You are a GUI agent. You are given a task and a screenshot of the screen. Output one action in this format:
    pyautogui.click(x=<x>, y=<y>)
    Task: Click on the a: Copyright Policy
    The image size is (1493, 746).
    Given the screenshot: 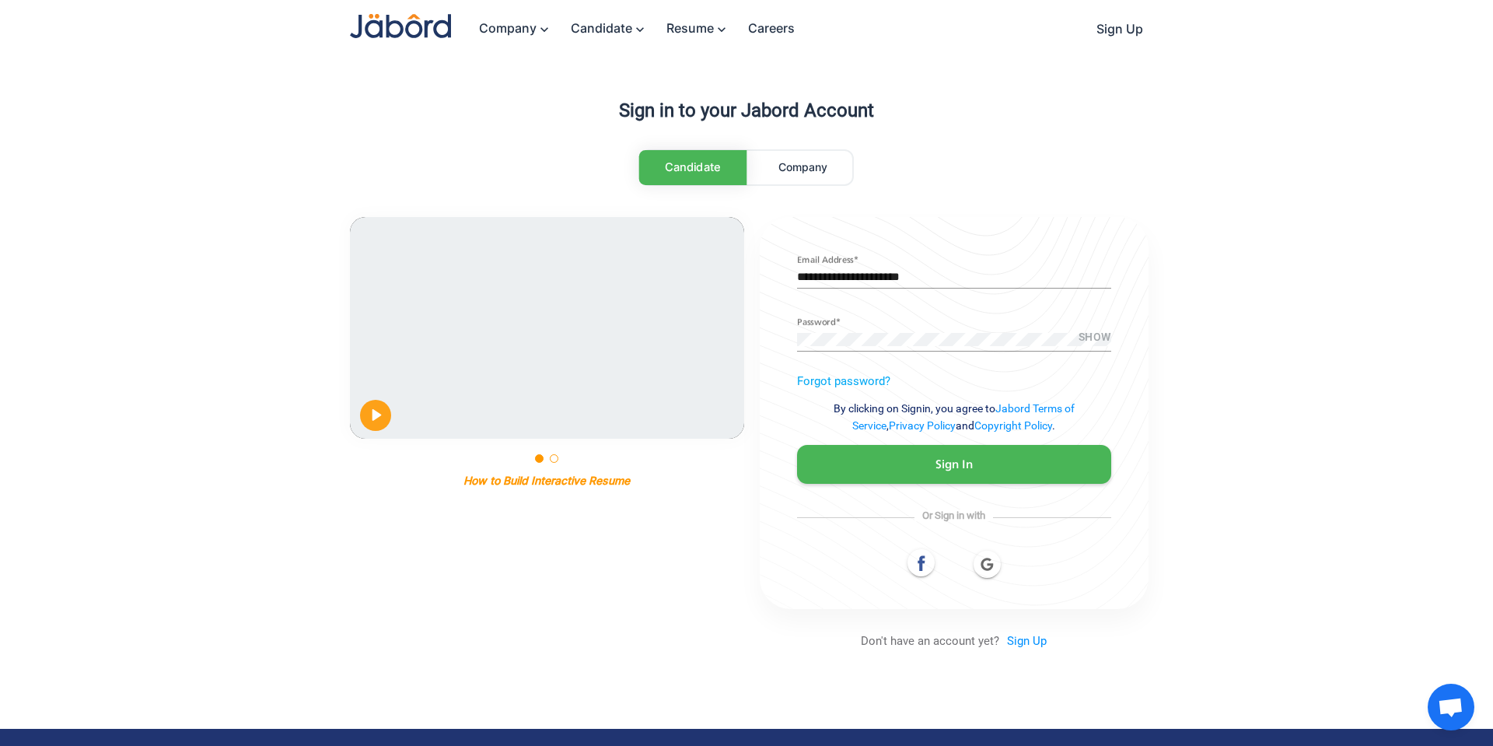 What is the action you would take?
    pyautogui.click(x=1013, y=425)
    